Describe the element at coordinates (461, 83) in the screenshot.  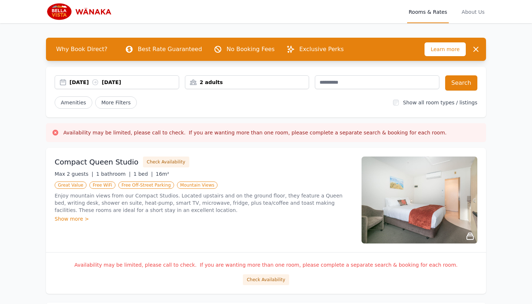
I see `button: Search` at that location.